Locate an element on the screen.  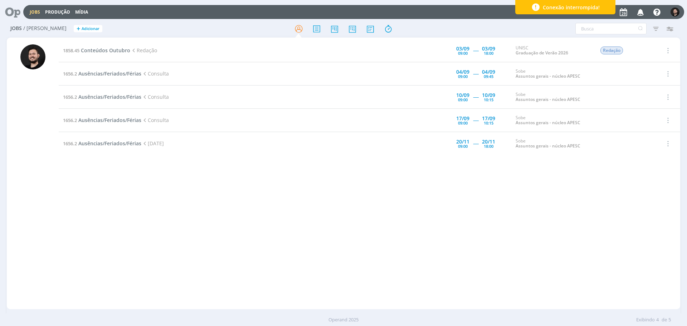
a: Mídia is located at coordinates (82, 12).